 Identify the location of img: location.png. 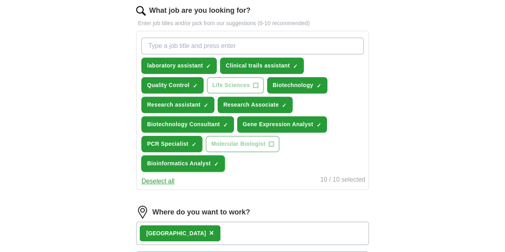
(143, 212).